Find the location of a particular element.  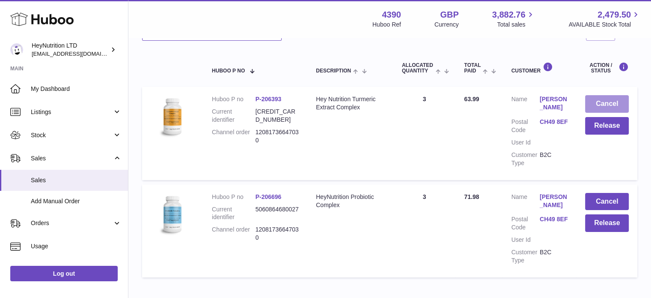

span: 2,479.50 is located at coordinates (614, 15).